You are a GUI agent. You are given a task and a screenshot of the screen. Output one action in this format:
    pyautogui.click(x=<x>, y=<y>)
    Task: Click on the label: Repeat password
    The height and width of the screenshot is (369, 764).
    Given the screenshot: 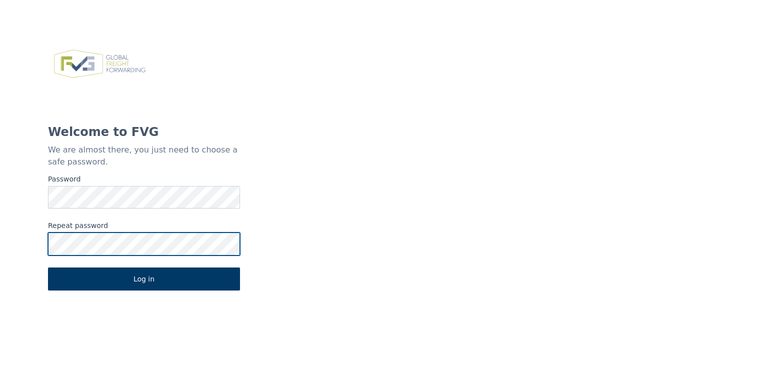 What is the action you would take?
    pyautogui.click(x=144, y=225)
    